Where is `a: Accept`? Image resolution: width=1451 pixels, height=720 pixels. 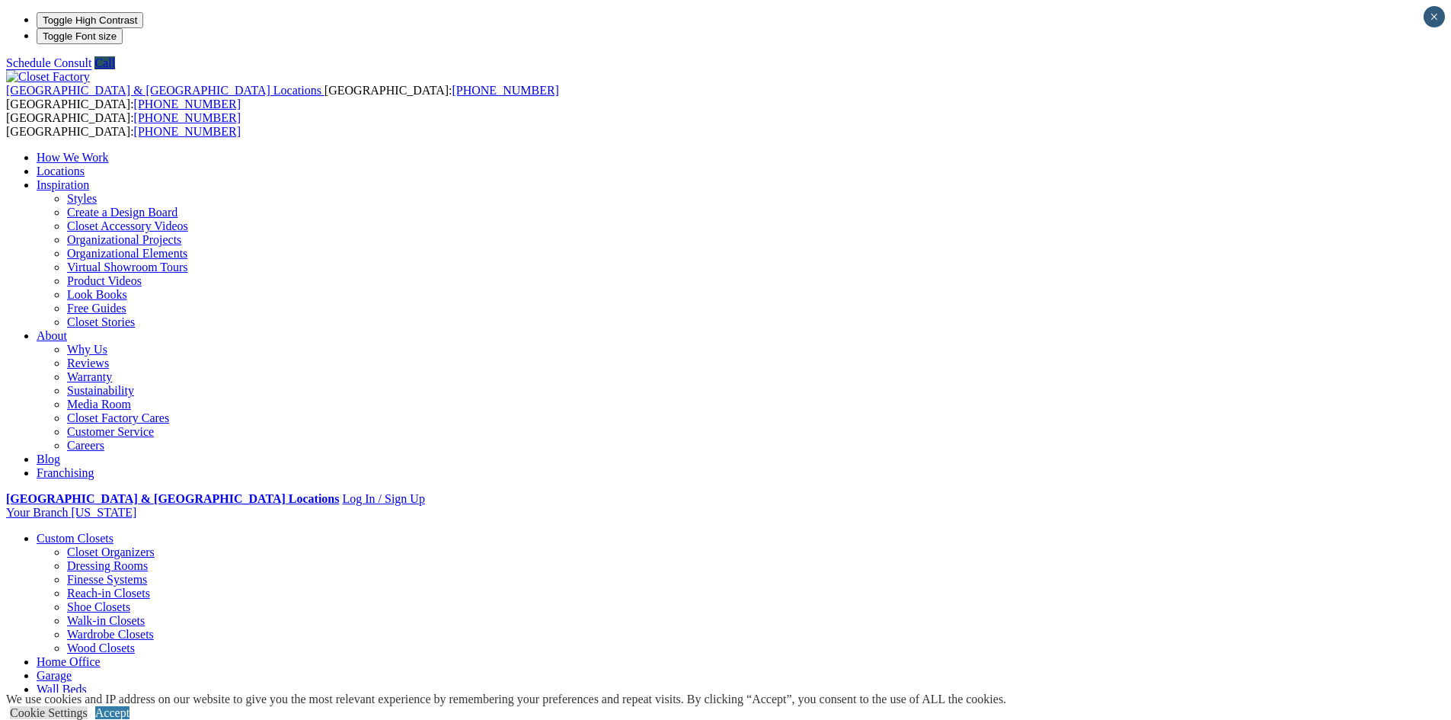
a: Accept is located at coordinates (112, 712).